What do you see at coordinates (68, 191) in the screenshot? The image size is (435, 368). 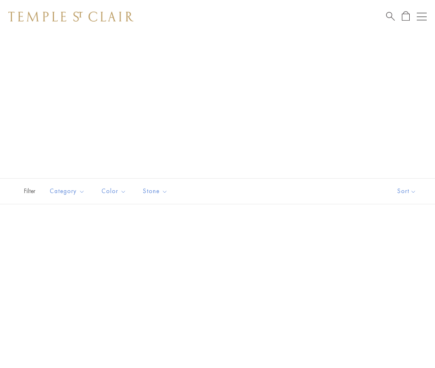 I see `span: Category` at bounding box center [68, 191].